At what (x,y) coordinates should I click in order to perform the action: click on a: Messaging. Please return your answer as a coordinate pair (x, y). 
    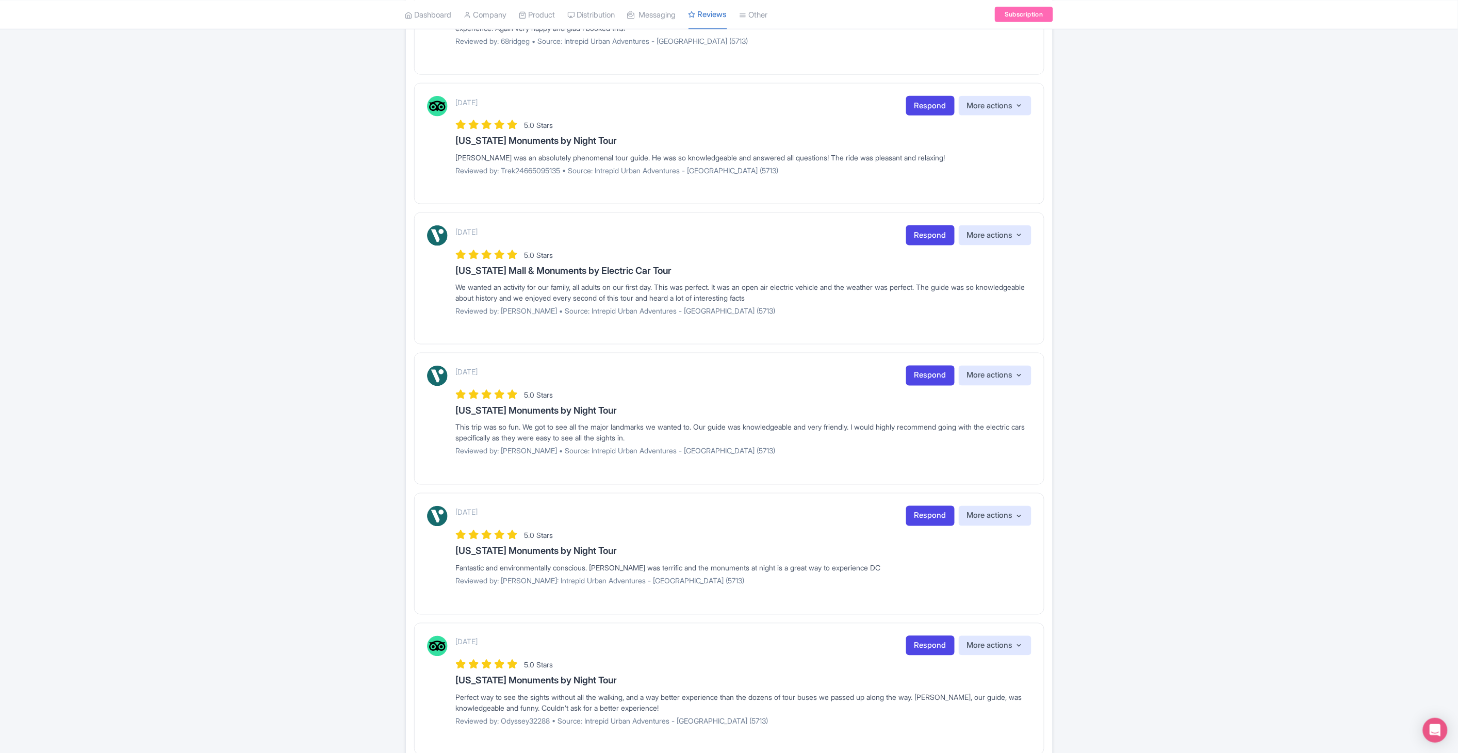
    Looking at the image, I should click on (652, 14).